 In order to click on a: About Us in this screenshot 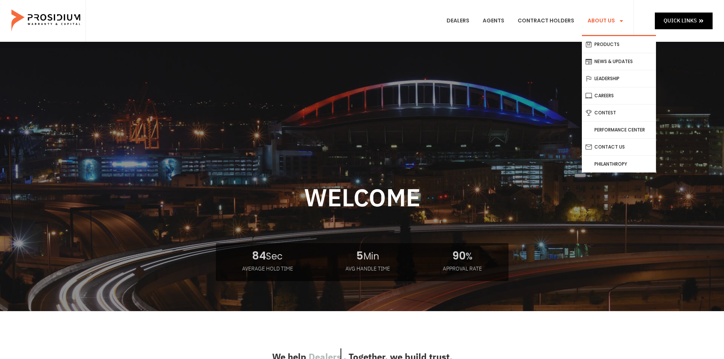, I will do `click(606, 21)`.